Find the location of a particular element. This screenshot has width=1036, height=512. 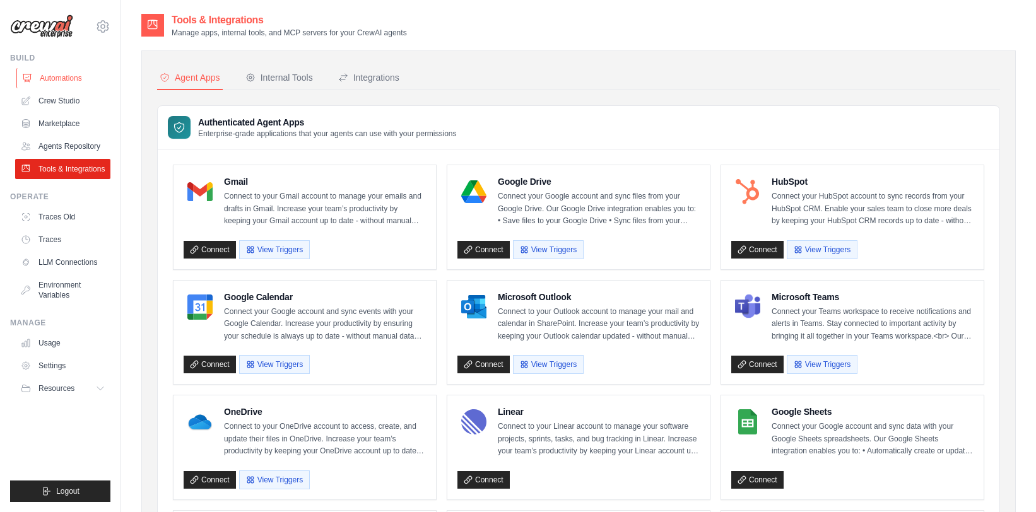

button: Resources is located at coordinates (62, 389).